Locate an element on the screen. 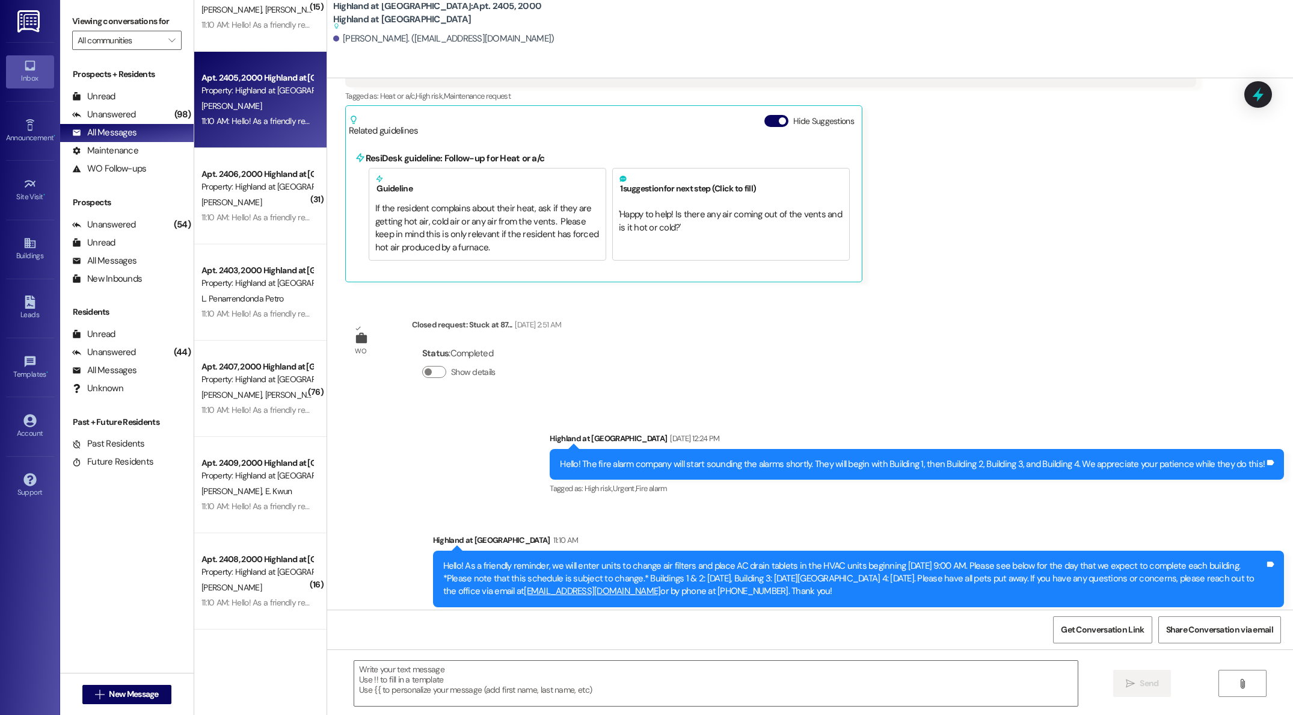 Image resolution: width=1293 pixels, height=715 pixels. div: WO Follow-ups is located at coordinates (109, 168).